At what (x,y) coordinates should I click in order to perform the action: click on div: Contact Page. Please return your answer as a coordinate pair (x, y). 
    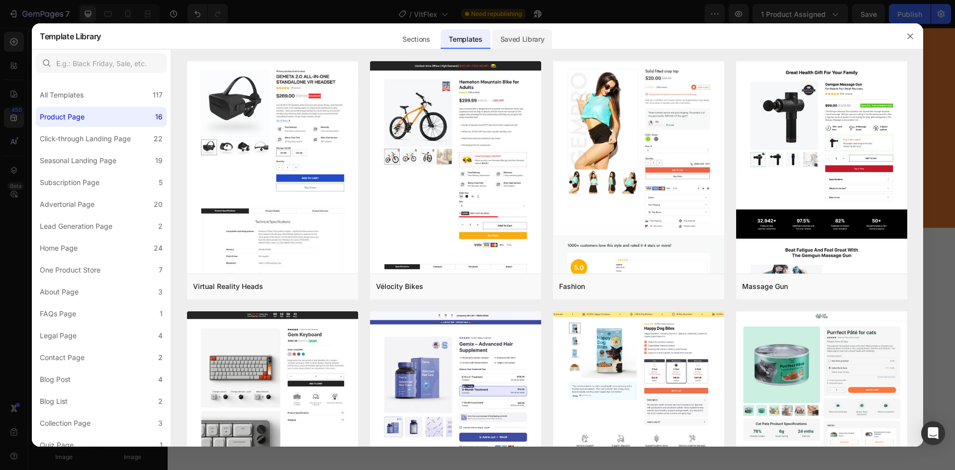
    Looking at the image, I should click on (62, 358).